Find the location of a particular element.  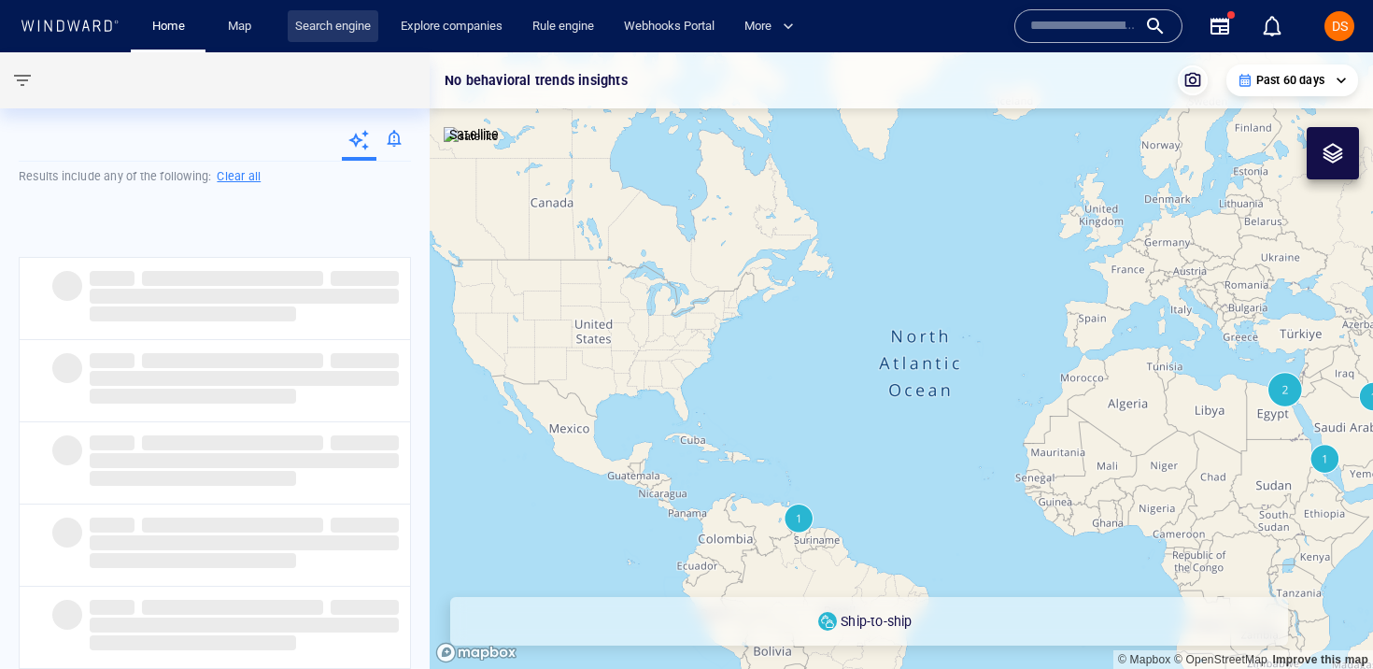

a: Explore companies is located at coordinates (451, 26).